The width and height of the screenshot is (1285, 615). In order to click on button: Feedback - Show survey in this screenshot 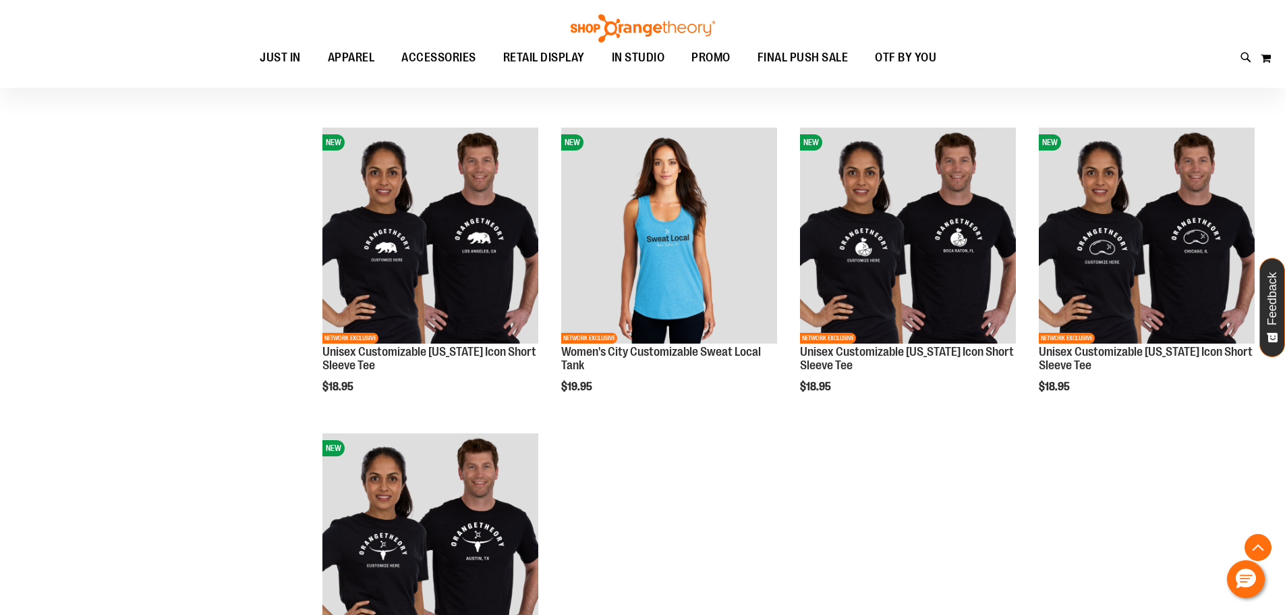, I will do `click(1273, 307)`.